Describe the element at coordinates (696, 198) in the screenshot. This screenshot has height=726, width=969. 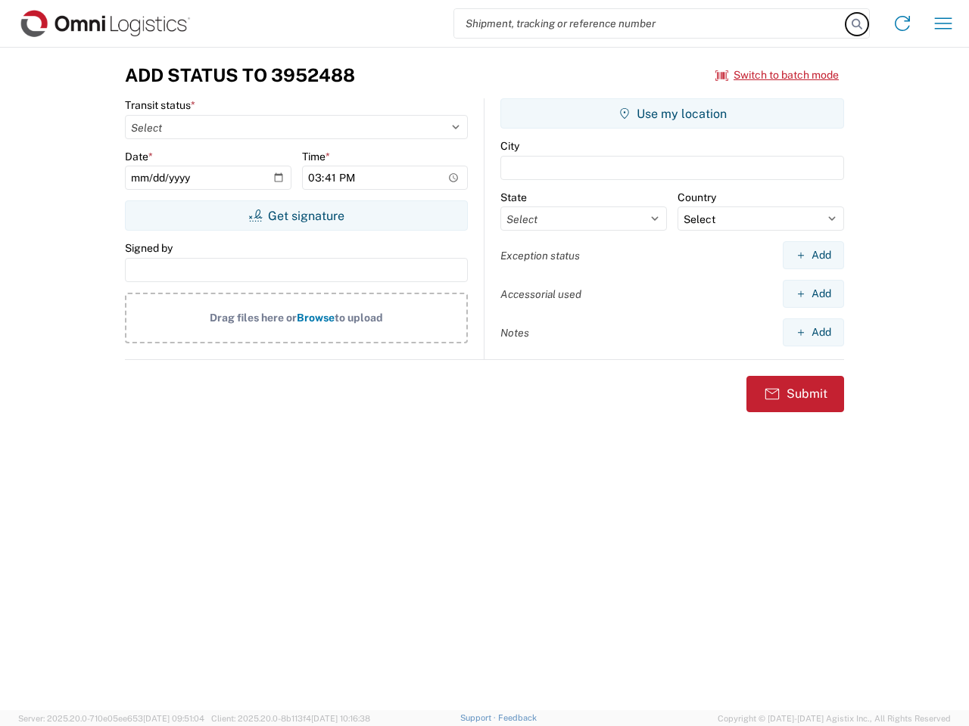
I see `label: Country` at that location.